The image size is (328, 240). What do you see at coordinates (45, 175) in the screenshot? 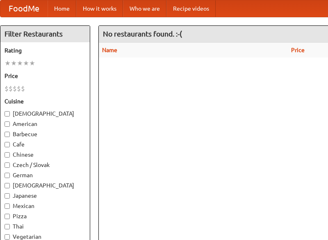
I see `label: German` at bounding box center [45, 175].